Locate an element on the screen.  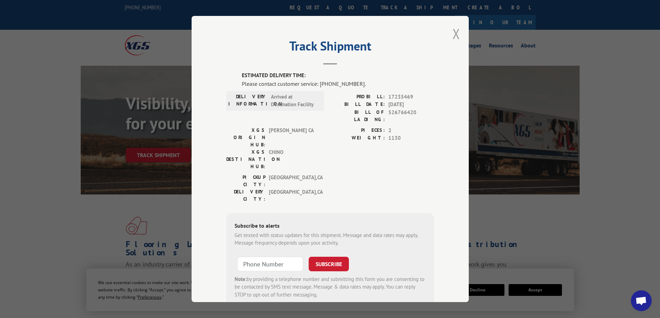
h2: Track Shipment is located at coordinates (330, 48).